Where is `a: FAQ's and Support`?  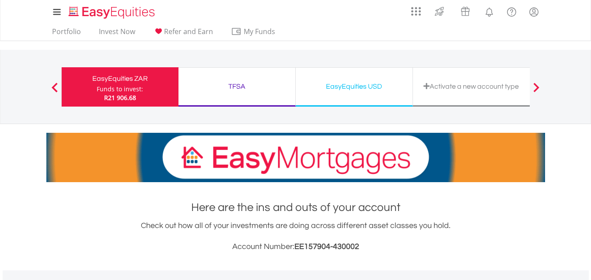 a: FAQ's and Support is located at coordinates (511, 11).